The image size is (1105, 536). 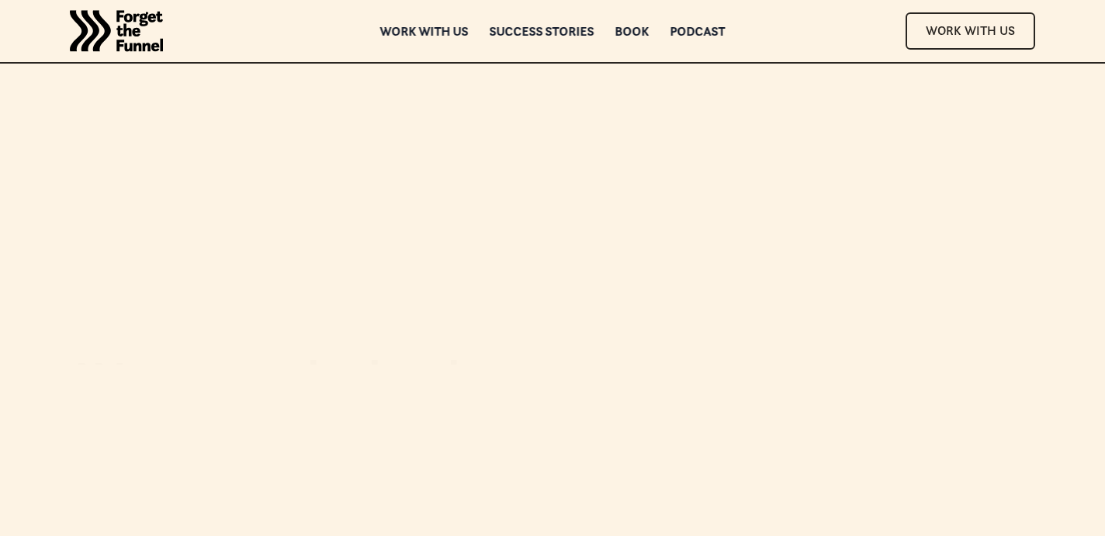 I want to click on a: Work With Us, so click(x=970, y=30).